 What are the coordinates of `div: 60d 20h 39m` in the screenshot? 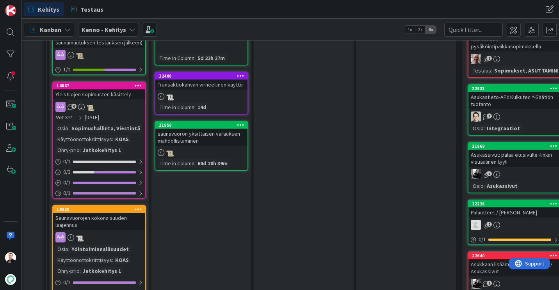 It's located at (212, 163).